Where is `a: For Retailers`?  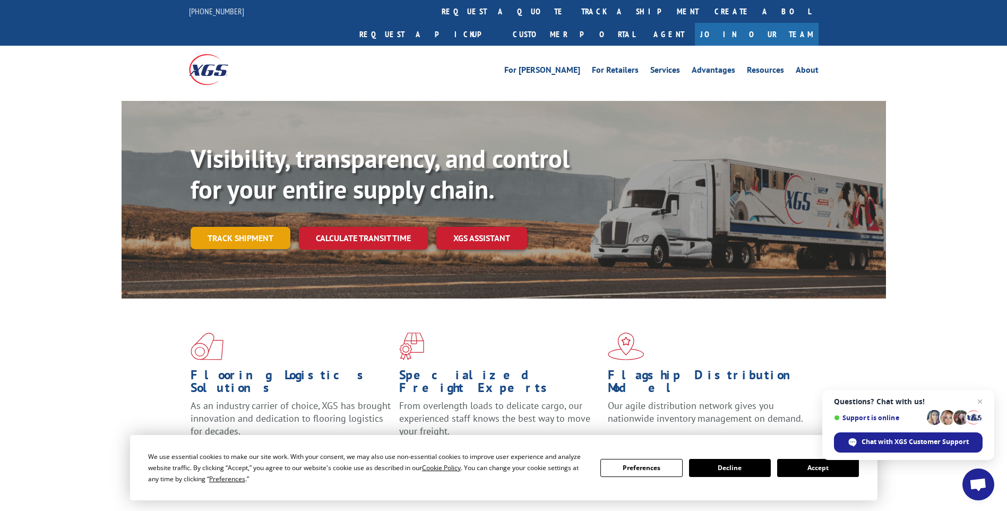
a: For Retailers is located at coordinates (615, 72).